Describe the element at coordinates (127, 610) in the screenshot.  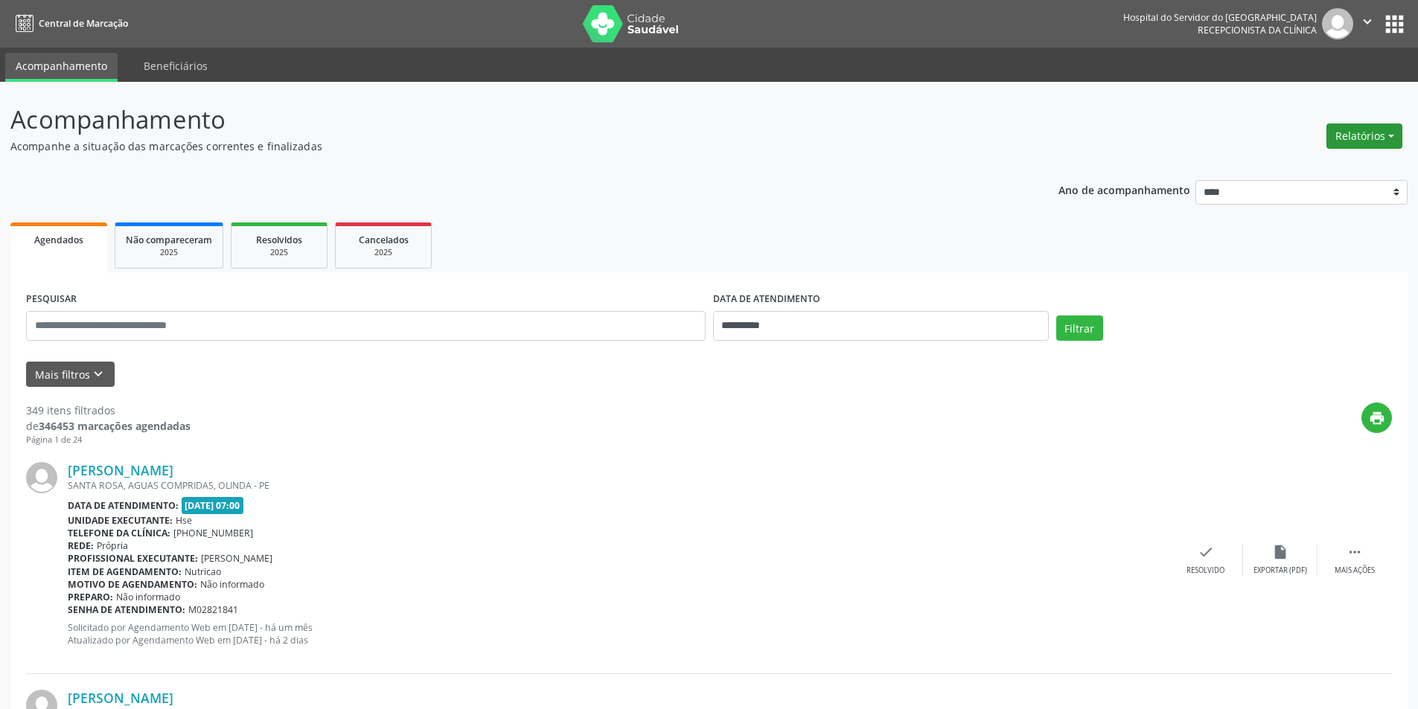
I see `b: Senha de atendimento:` at that location.